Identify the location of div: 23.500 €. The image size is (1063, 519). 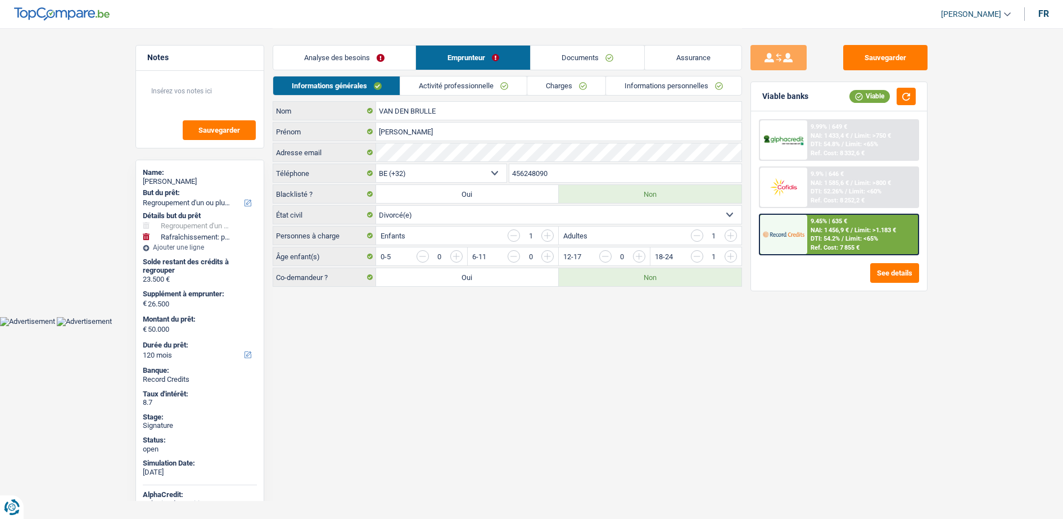
(200, 279).